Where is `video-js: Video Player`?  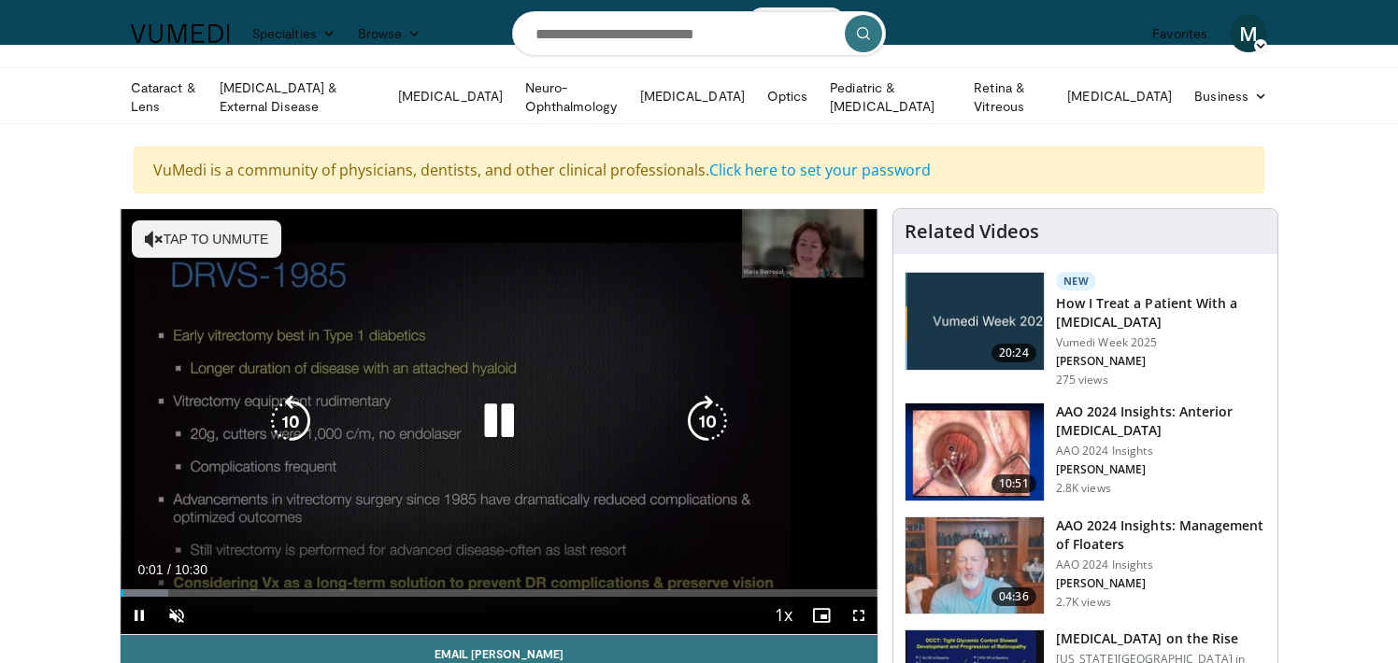 video-js: Video Player is located at coordinates (499, 422).